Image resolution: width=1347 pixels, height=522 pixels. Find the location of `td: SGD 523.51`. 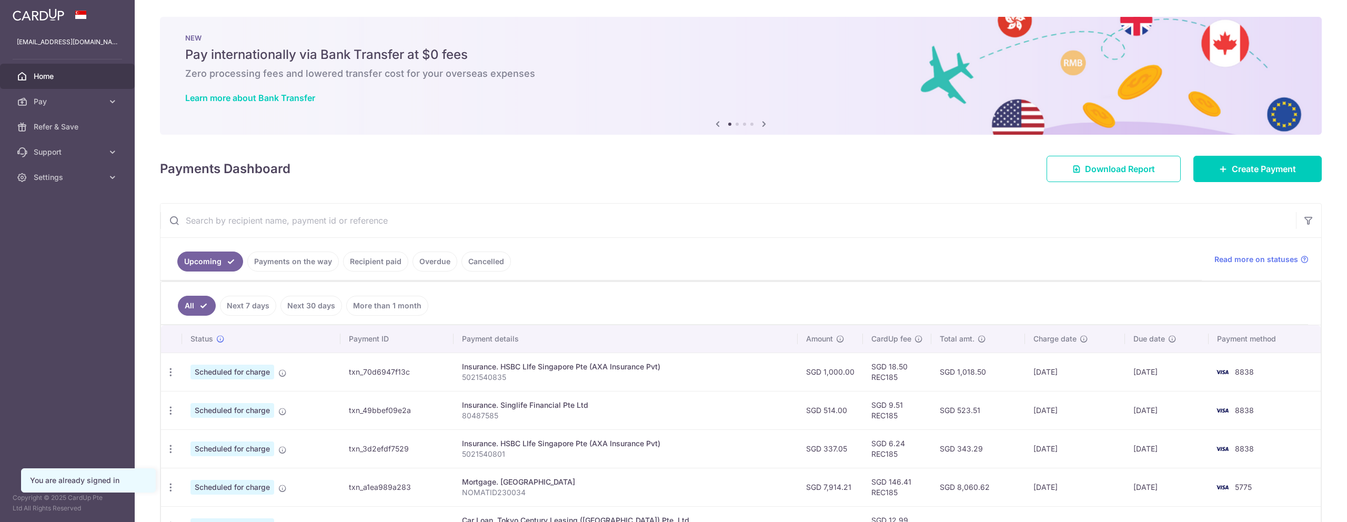

td: SGD 523.51 is located at coordinates (978, 410).